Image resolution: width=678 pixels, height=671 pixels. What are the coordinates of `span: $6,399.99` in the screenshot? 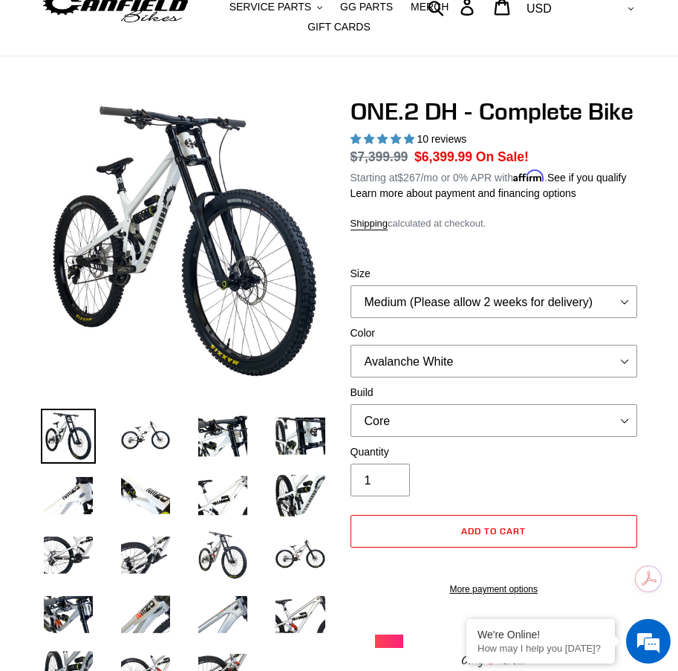 It's located at (443, 157).